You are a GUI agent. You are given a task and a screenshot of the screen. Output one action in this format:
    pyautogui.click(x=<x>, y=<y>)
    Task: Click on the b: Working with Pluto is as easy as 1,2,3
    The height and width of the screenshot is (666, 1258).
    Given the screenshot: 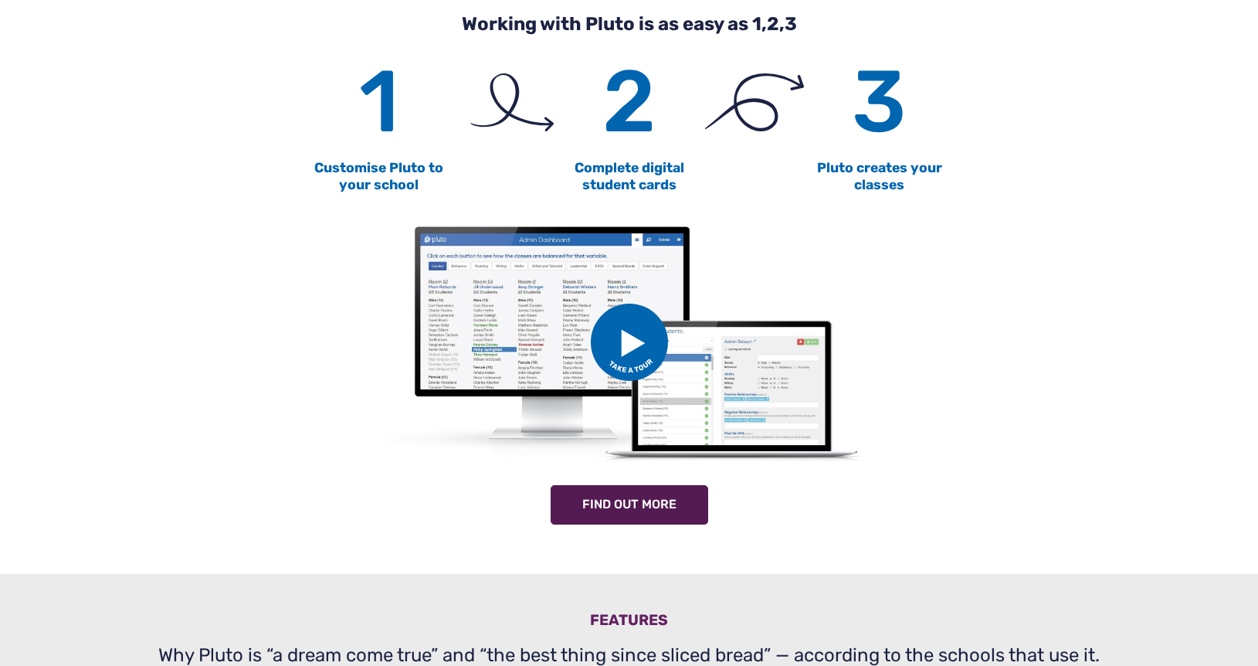 What is the action you would take?
    pyautogui.click(x=629, y=24)
    